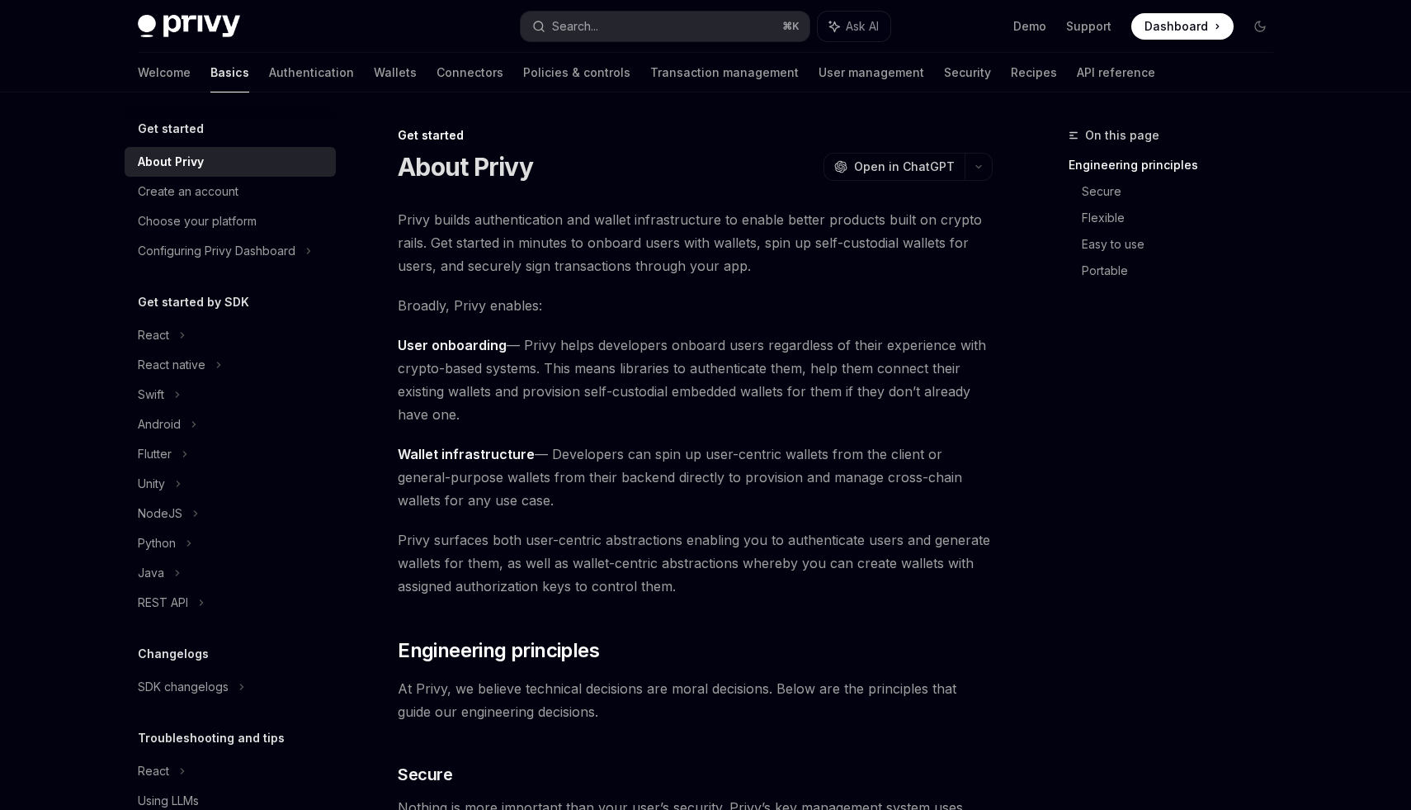 This screenshot has height=810, width=1411. I want to click on a: Connectors, so click(470, 73).